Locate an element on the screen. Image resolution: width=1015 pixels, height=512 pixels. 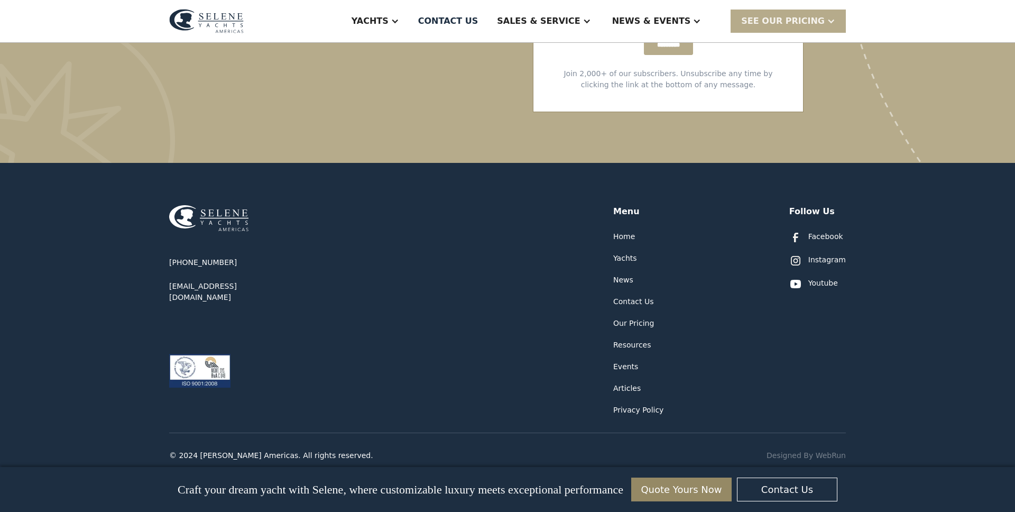
a: Designed By WebRun is located at coordinates (806, 455).